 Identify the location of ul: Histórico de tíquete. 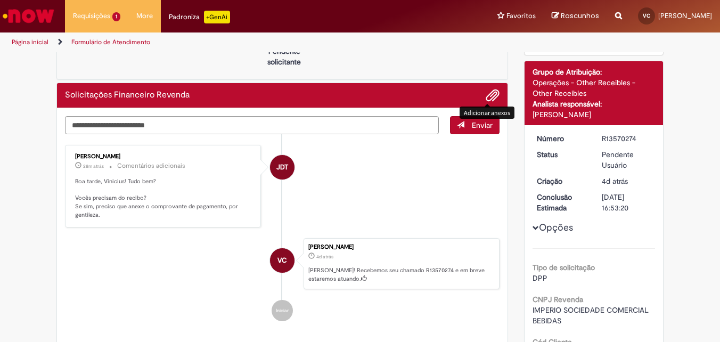
(282, 233).